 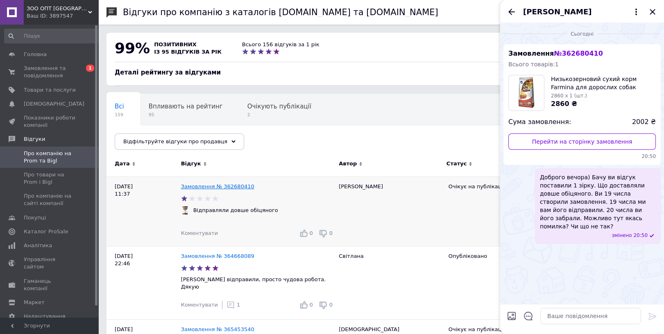 What do you see at coordinates (119, 107) in the screenshot?
I see `span: Всі` at bounding box center [119, 107].